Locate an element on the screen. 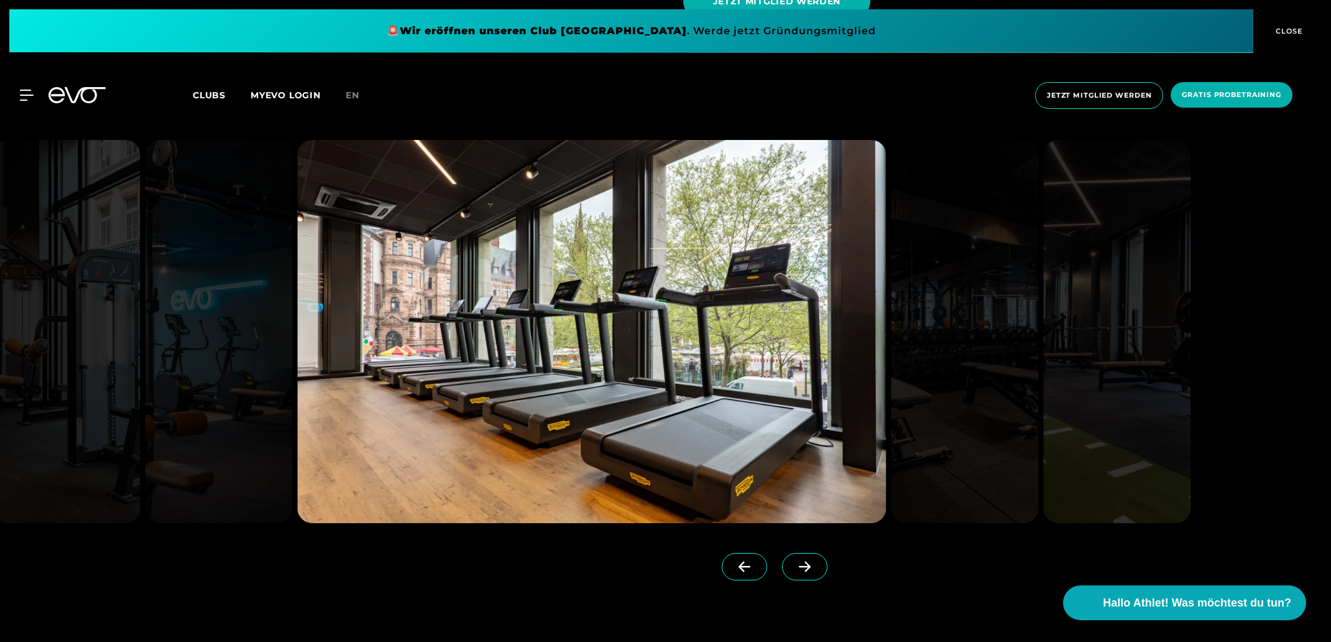  a: Jetzt Mitglied werden is located at coordinates (1100, 95).